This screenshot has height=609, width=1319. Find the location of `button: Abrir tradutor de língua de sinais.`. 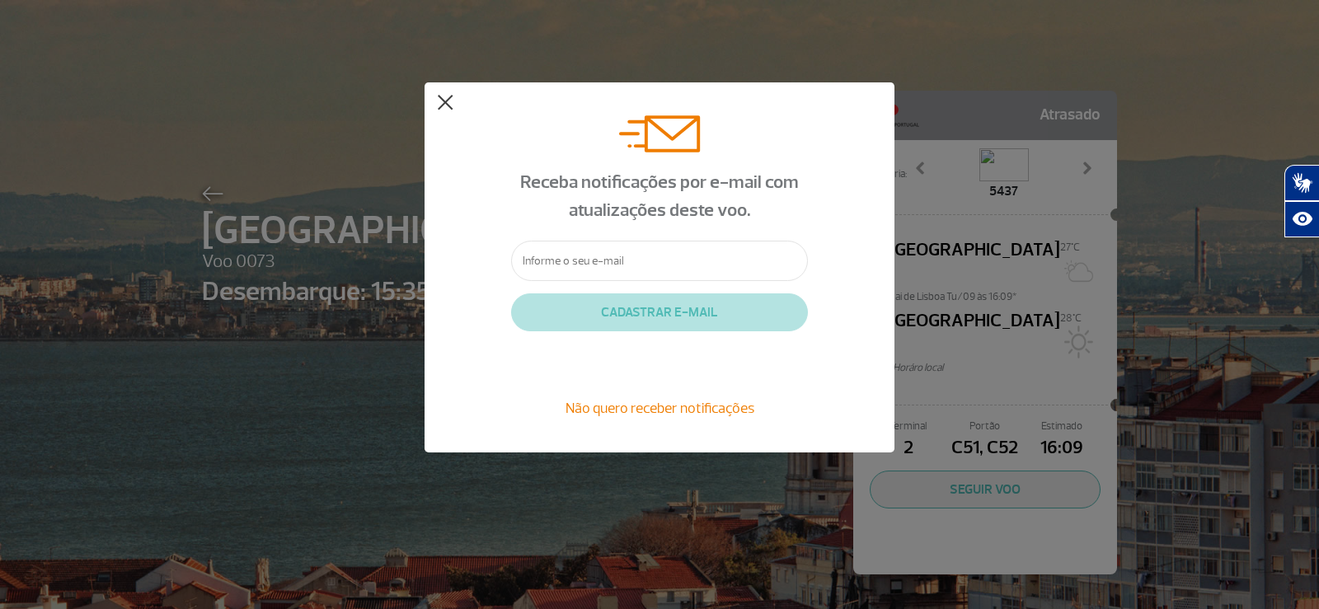

button: Abrir tradutor de língua de sinais. is located at coordinates (1301, 183).